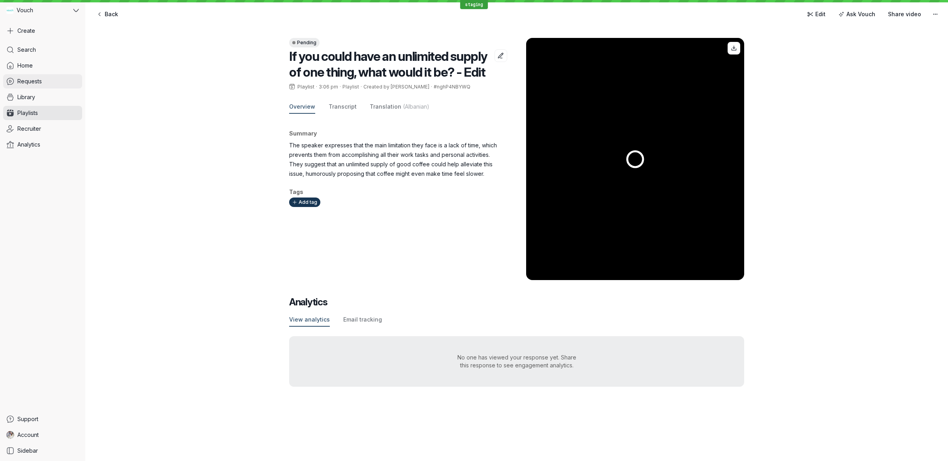  I want to click on span: Requests, so click(30, 81).